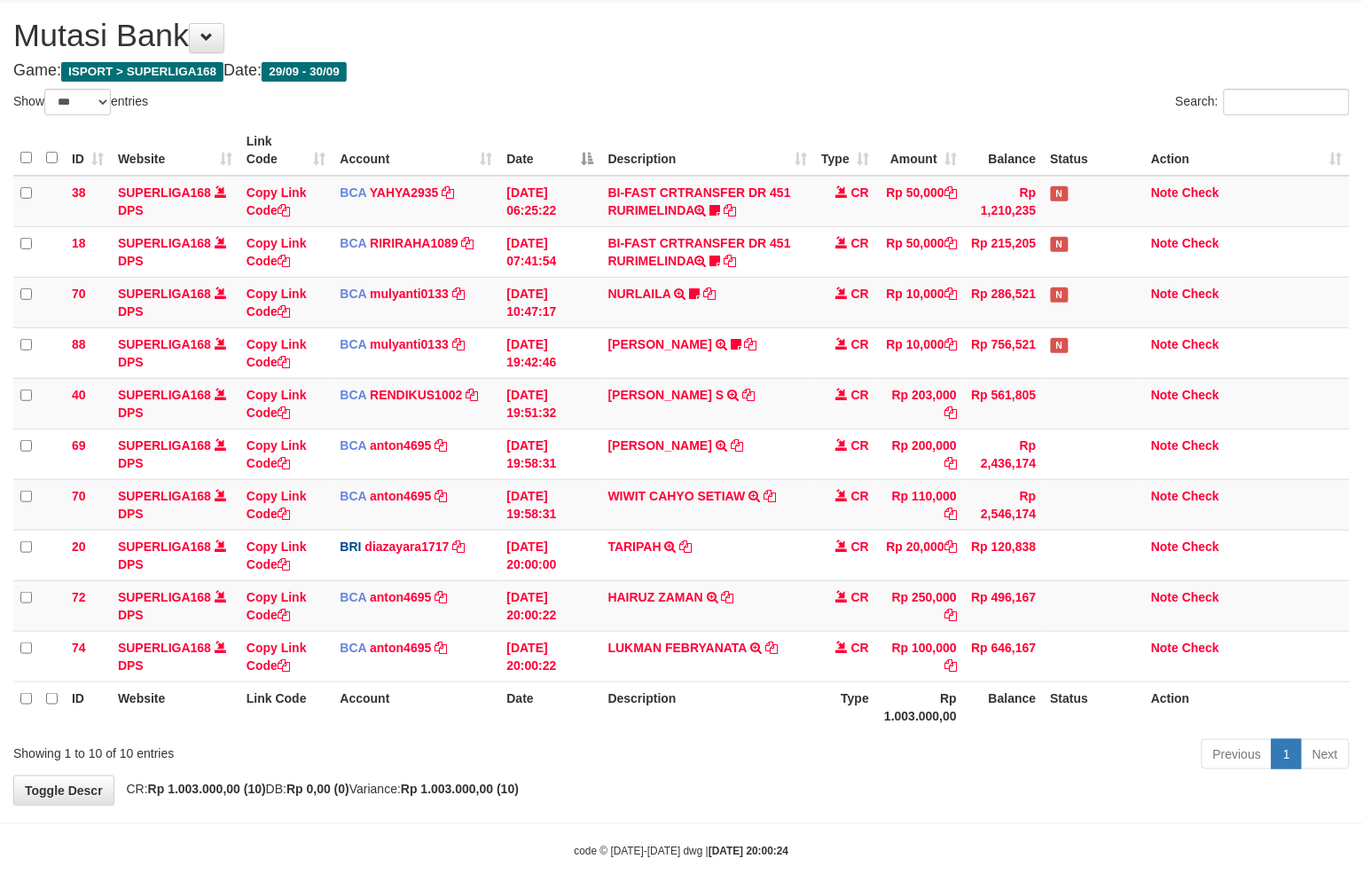  What do you see at coordinates (417, 150) in the screenshot?
I see `th: Account: activate to sort column ascending` at bounding box center [417, 150].